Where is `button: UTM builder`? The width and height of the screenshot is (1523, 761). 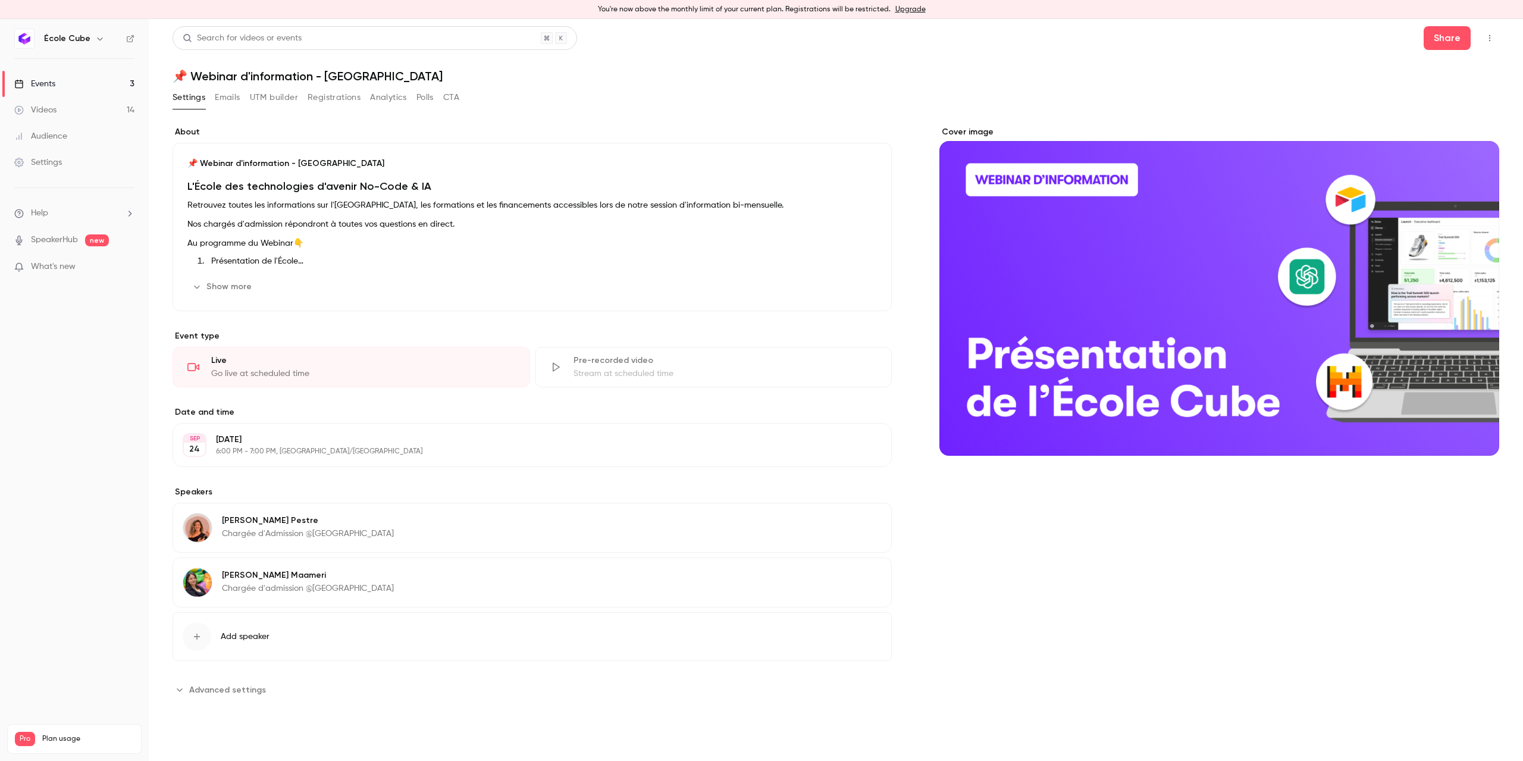 button: UTM builder is located at coordinates (274, 98).